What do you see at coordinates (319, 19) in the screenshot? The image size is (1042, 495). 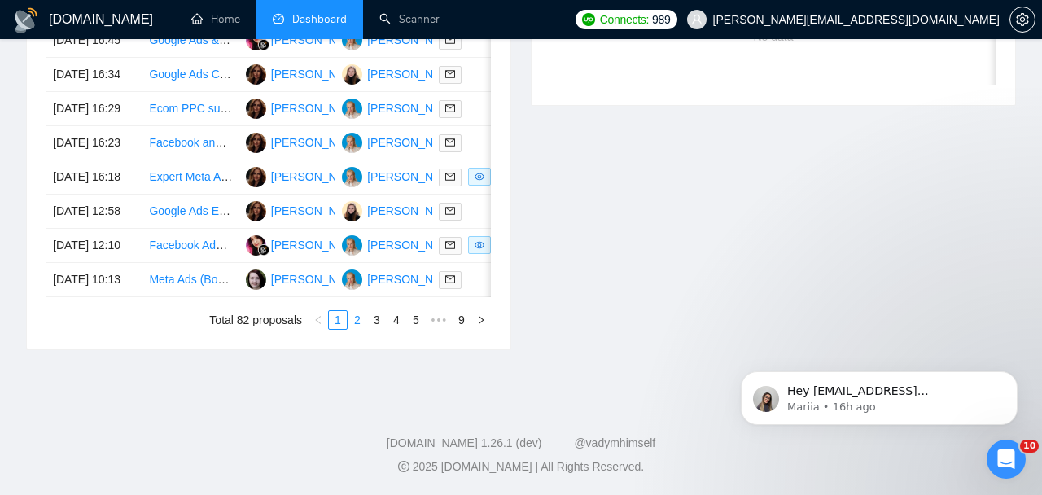 I see `span: Dashboard` at bounding box center [319, 19].